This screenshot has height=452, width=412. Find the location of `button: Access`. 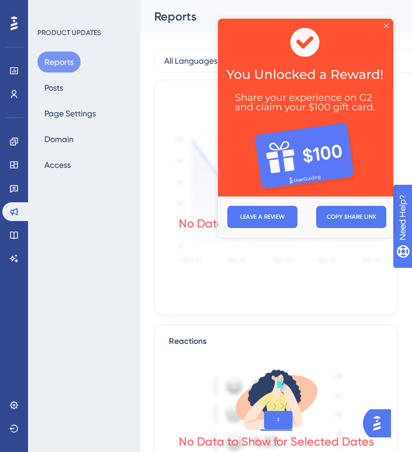

button: Access is located at coordinates (57, 165).